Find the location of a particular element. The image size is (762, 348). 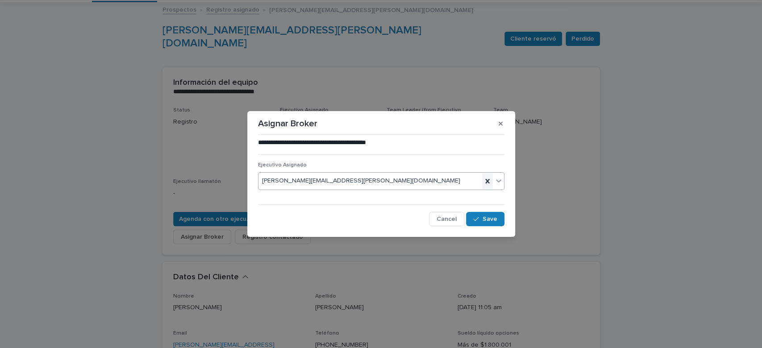

button: Cancel is located at coordinates (446, 219).